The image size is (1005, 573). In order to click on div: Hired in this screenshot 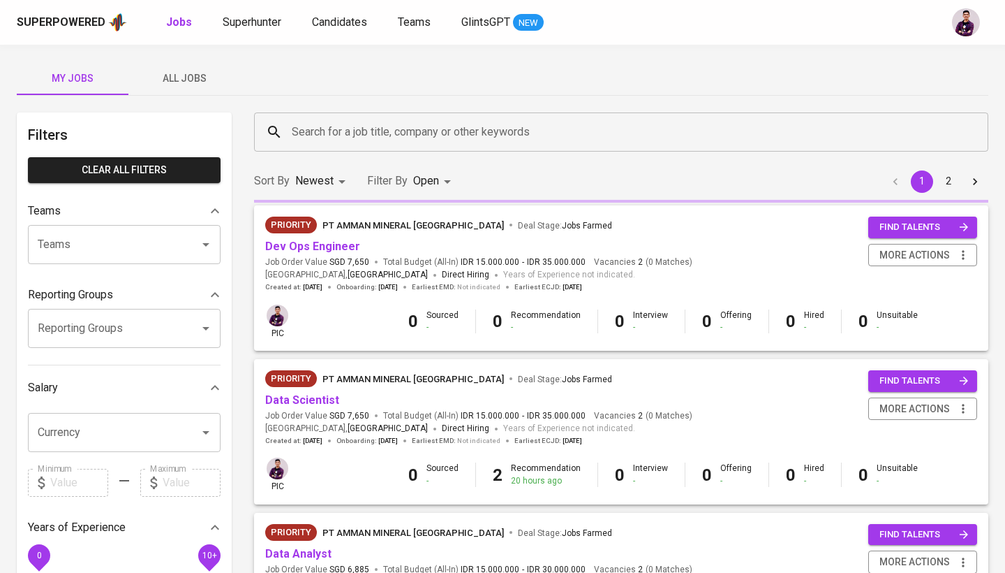, I will do `click(814, 321)`.